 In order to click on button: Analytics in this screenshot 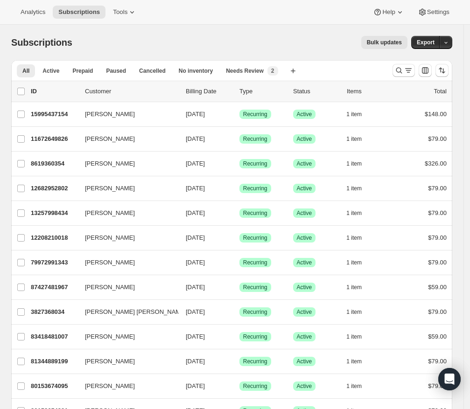, I will do `click(33, 12)`.